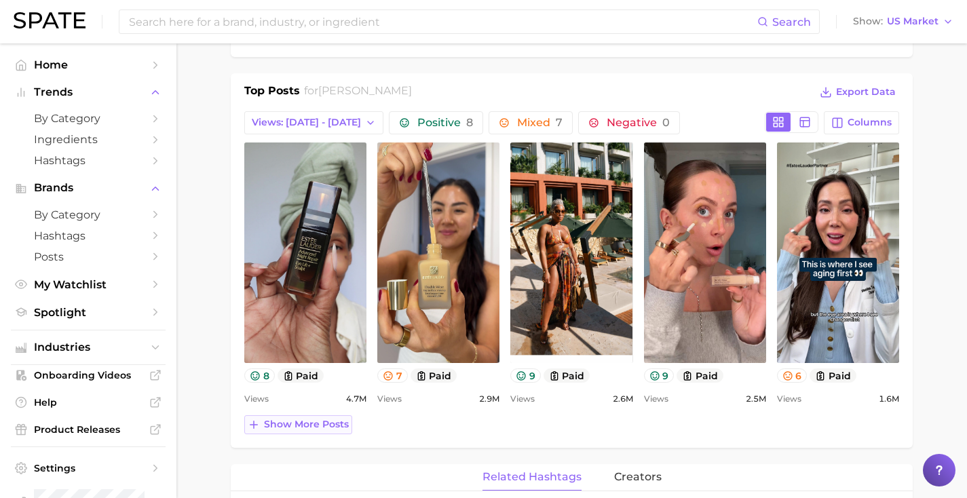  Describe the element at coordinates (88, 257) in the screenshot. I see `a: Posts` at that location.